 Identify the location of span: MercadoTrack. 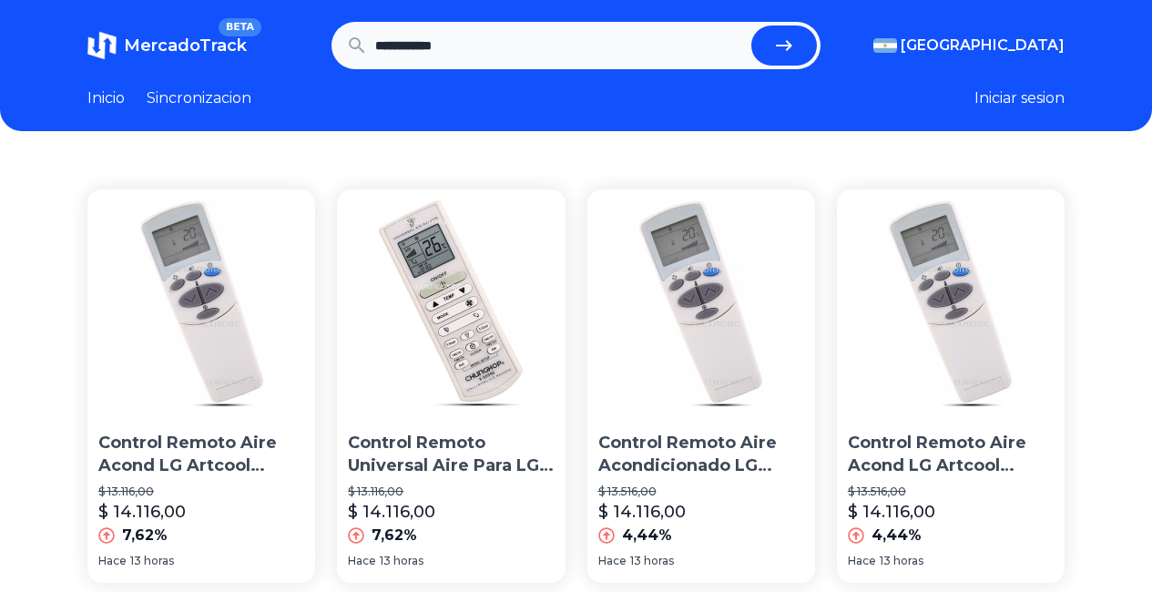
(185, 46).